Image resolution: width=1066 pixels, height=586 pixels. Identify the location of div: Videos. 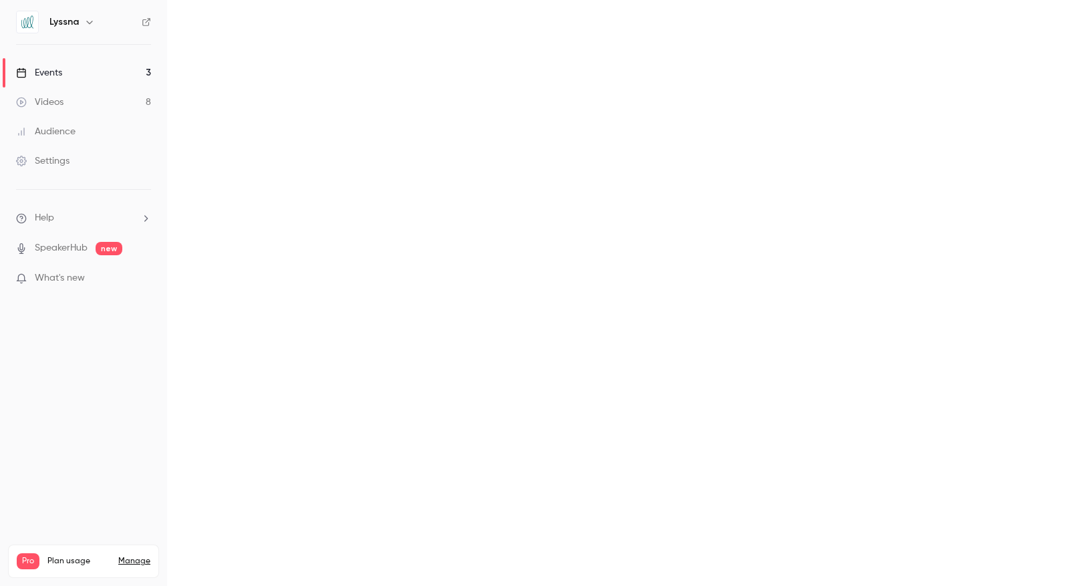
(39, 102).